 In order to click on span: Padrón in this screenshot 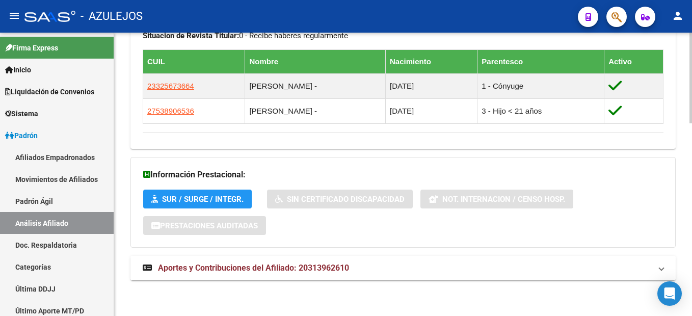, I will do `click(21, 135)`.